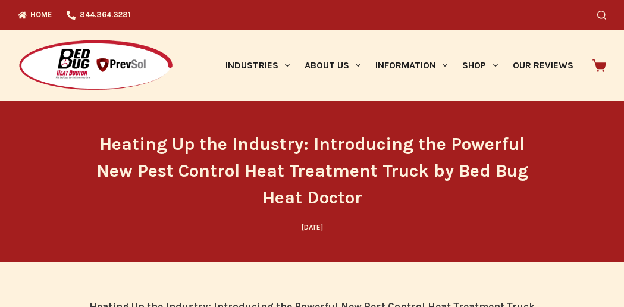  I want to click on button: Search, so click(602, 15).